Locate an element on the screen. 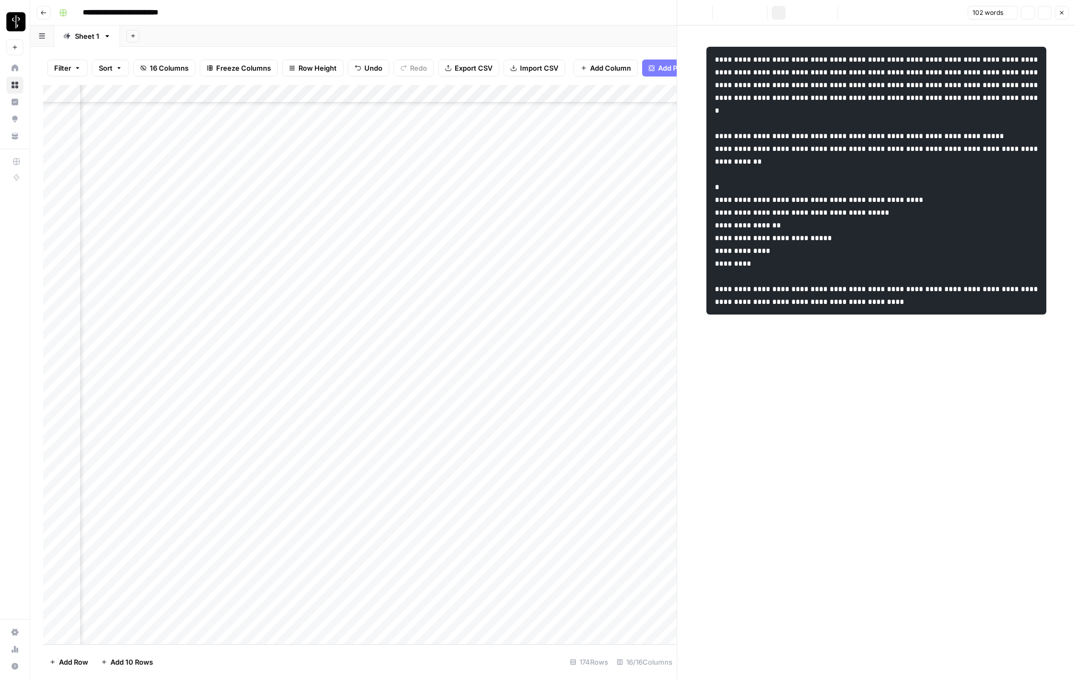 The width and height of the screenshot is (1075, 679). button: Add 10 Rows is located at coordinates (127, 662).